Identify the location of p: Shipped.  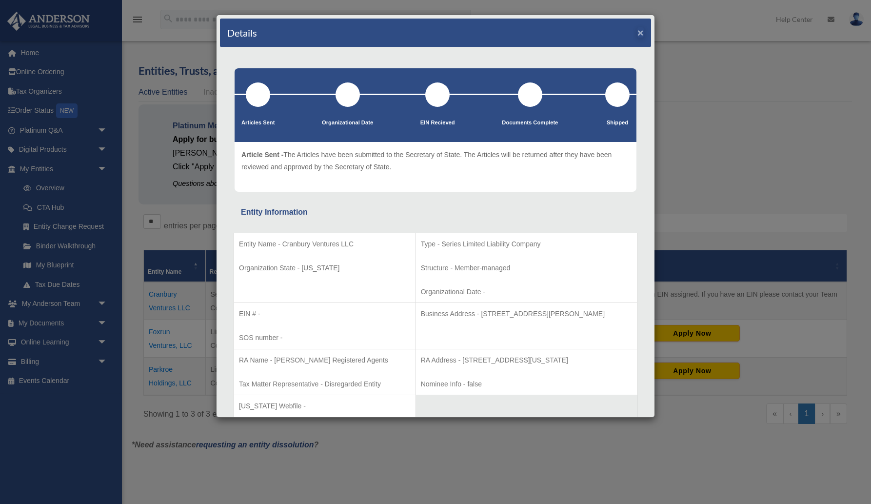
(618, 123).